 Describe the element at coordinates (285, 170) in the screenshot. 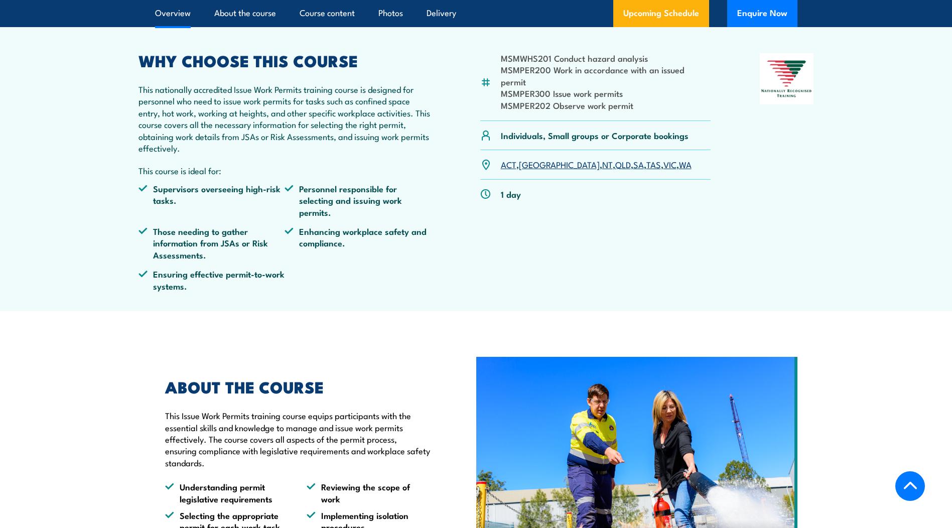

I see `p: This course is ideal for:` at that location.